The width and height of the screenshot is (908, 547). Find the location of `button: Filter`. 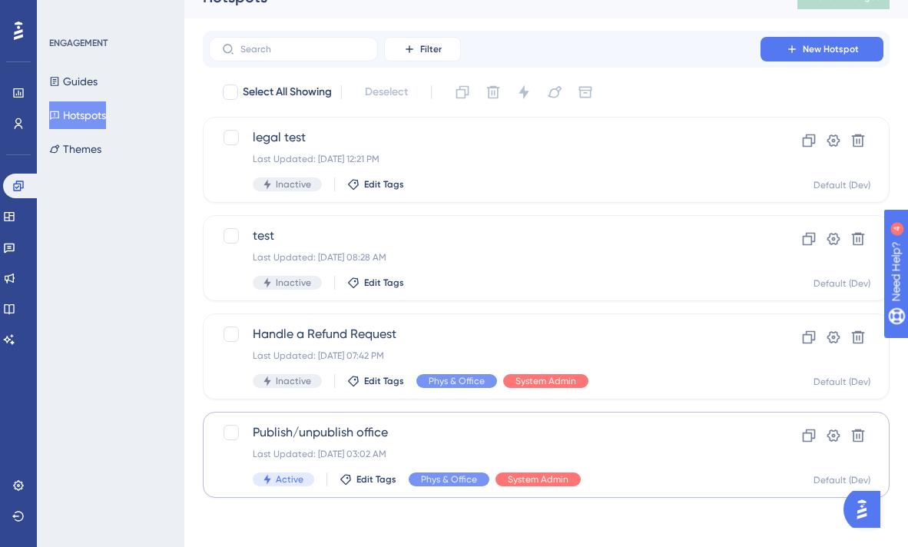

button: Filter is located at coordinates (423, 49).